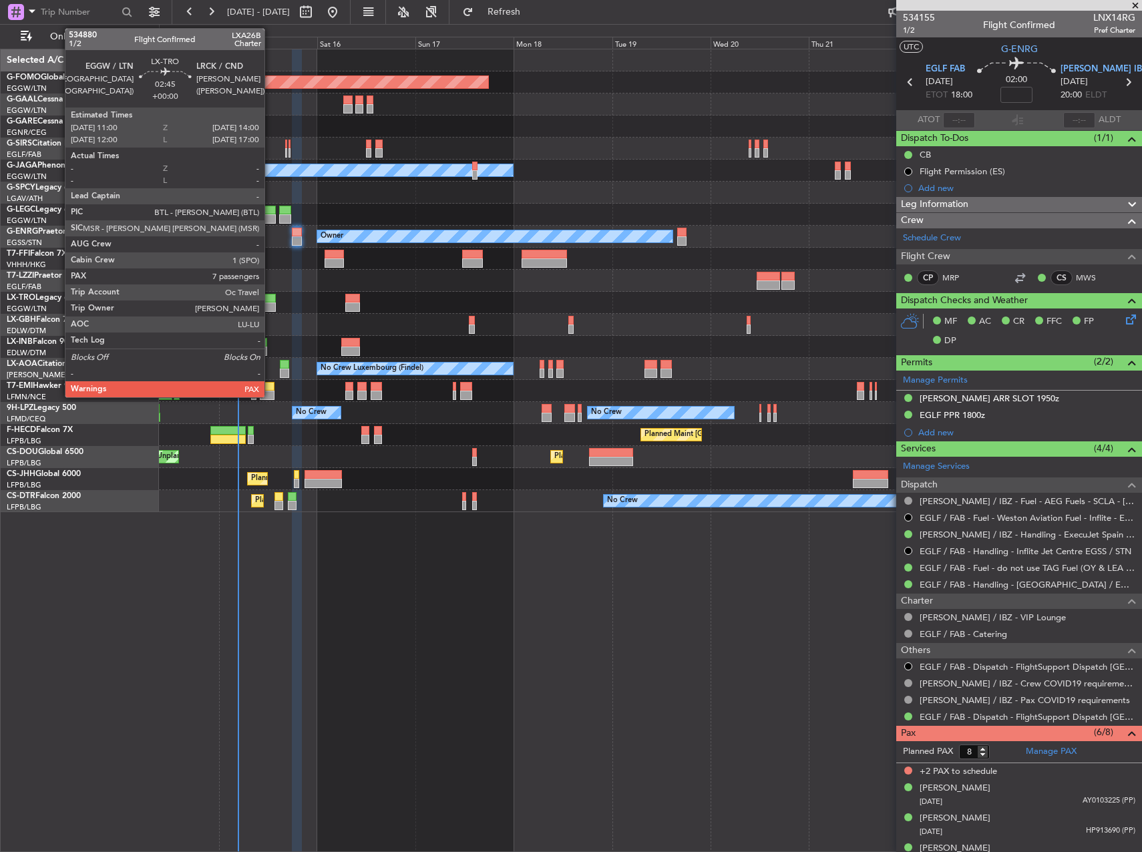 Image resolution: width=1142 pixels, height=852 pixels. I want to click on span: T7-FFI, so click(18, 254).